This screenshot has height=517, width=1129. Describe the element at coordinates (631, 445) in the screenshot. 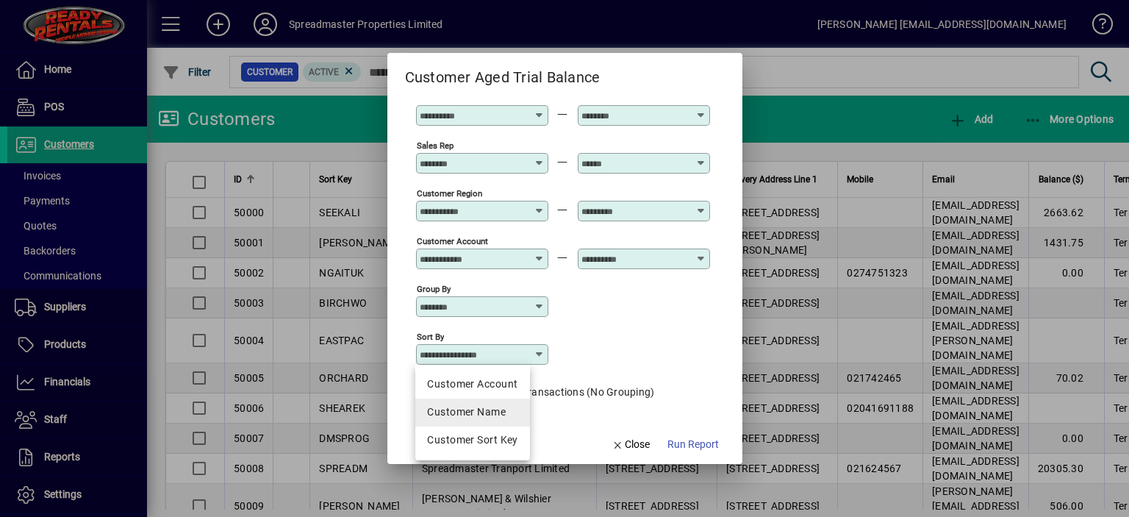

I see `button: Close` at that location.